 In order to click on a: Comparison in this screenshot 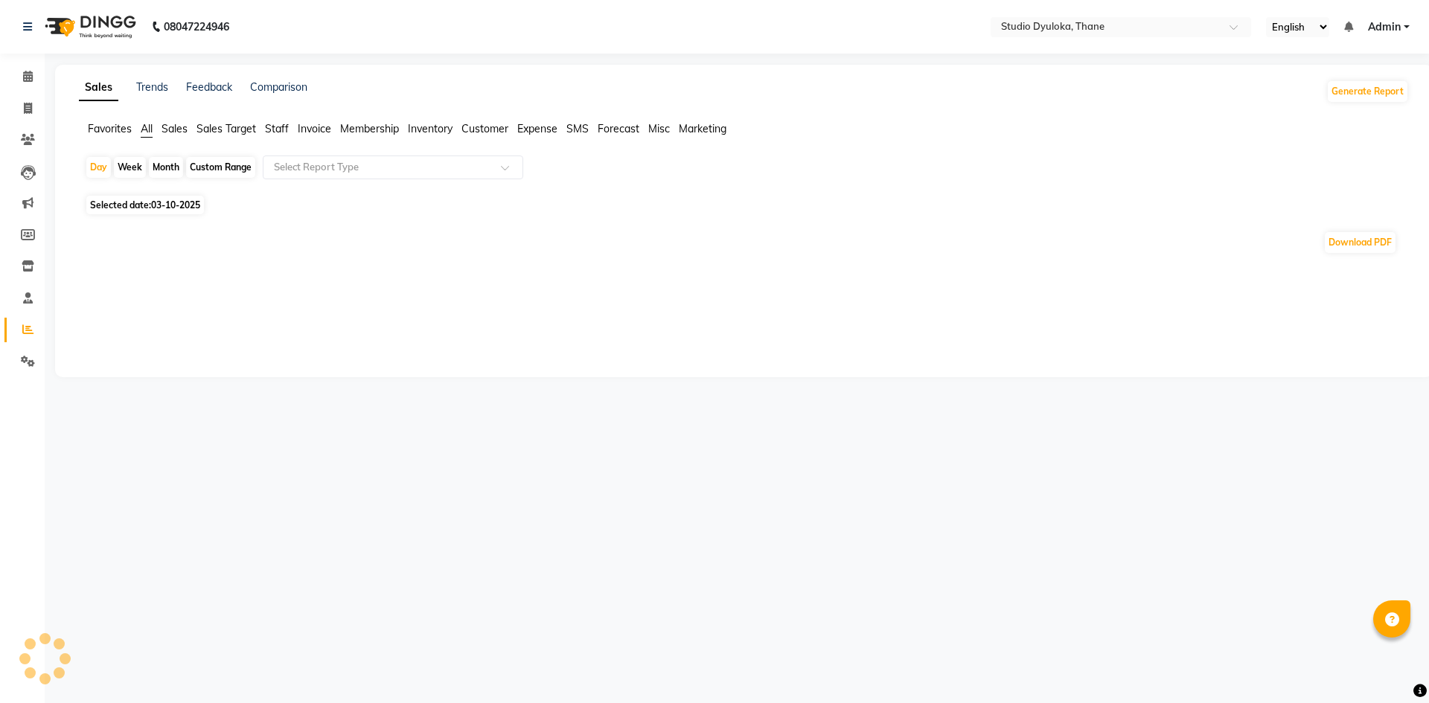, I will do `click(278, 87)`.